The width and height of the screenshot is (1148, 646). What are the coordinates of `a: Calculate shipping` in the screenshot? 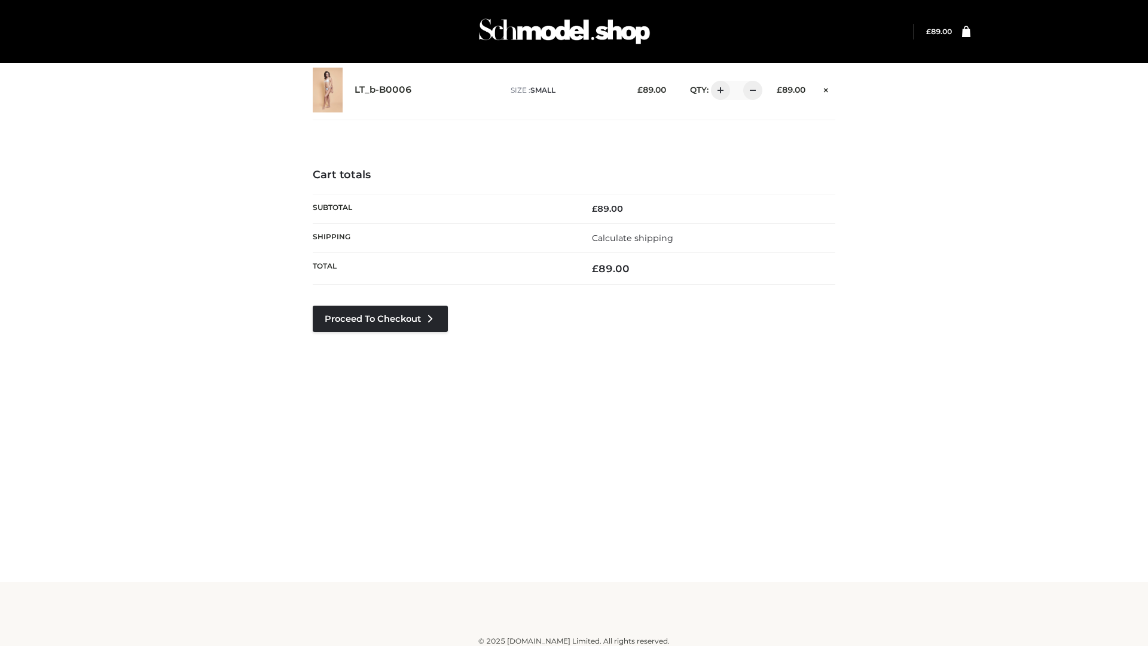 It's located at (633, 238).